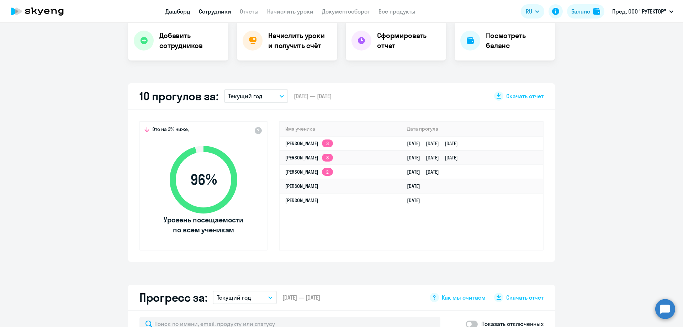 The height and width of the screenshot is (327, 683). What do you see at coordinates (472, 129) in the screenshot?
I see `th: Дата прогула` at bounding box center [472, 129].